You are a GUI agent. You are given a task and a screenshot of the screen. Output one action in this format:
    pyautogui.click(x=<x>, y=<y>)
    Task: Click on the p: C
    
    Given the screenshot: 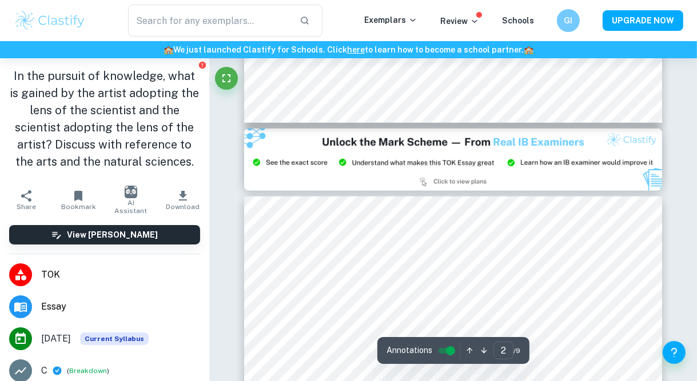 What is the action you would take?
    pyautogui.click(x=44, y=371)
    